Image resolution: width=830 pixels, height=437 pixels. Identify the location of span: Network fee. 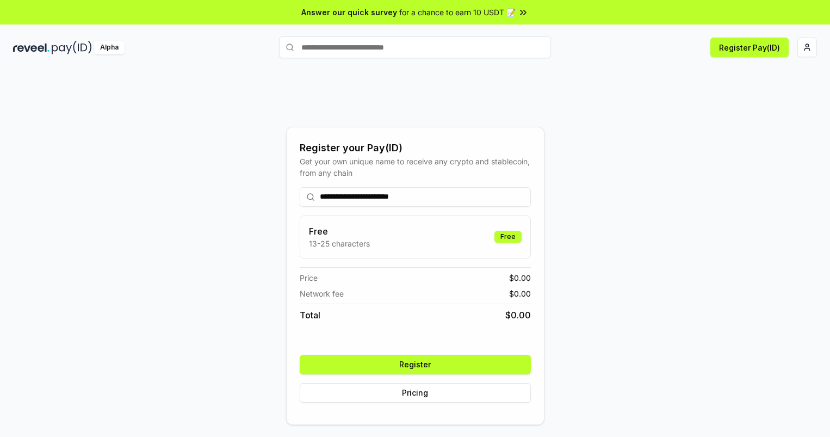
(321, 293).